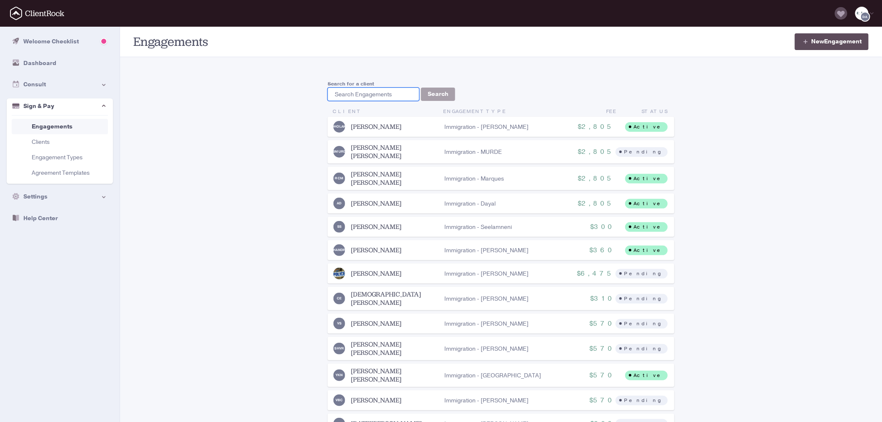 Image resolution: width=882 pixels, height=422 pixels. What do you see at coordinates (60, 142) in the screenshot?
I see `a: Clients` at bounding box center [60, 142].